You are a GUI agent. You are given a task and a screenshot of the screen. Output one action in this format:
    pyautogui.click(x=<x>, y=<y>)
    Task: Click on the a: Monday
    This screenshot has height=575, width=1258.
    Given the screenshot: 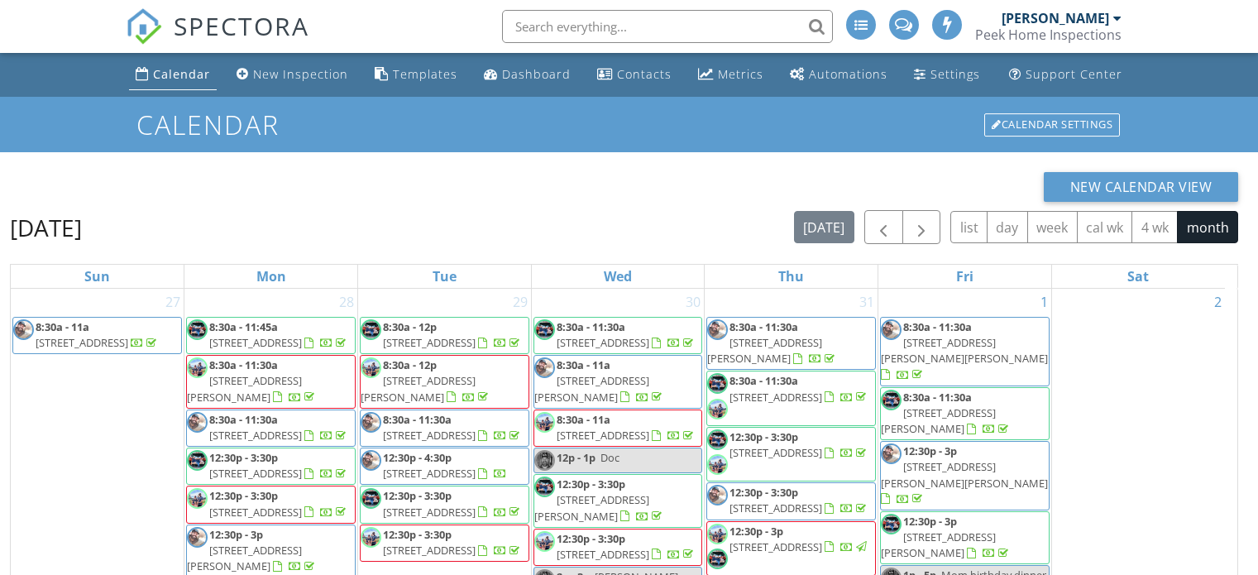 What is the action you would take?
    pyautogui.click(x=271, y=276)
    